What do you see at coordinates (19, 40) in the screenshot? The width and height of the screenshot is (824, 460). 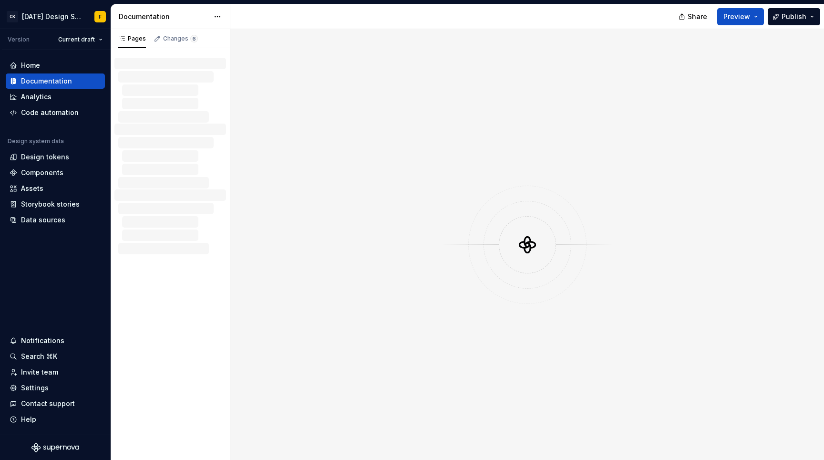 I see `div: Version` at bounding box center [19, 40].